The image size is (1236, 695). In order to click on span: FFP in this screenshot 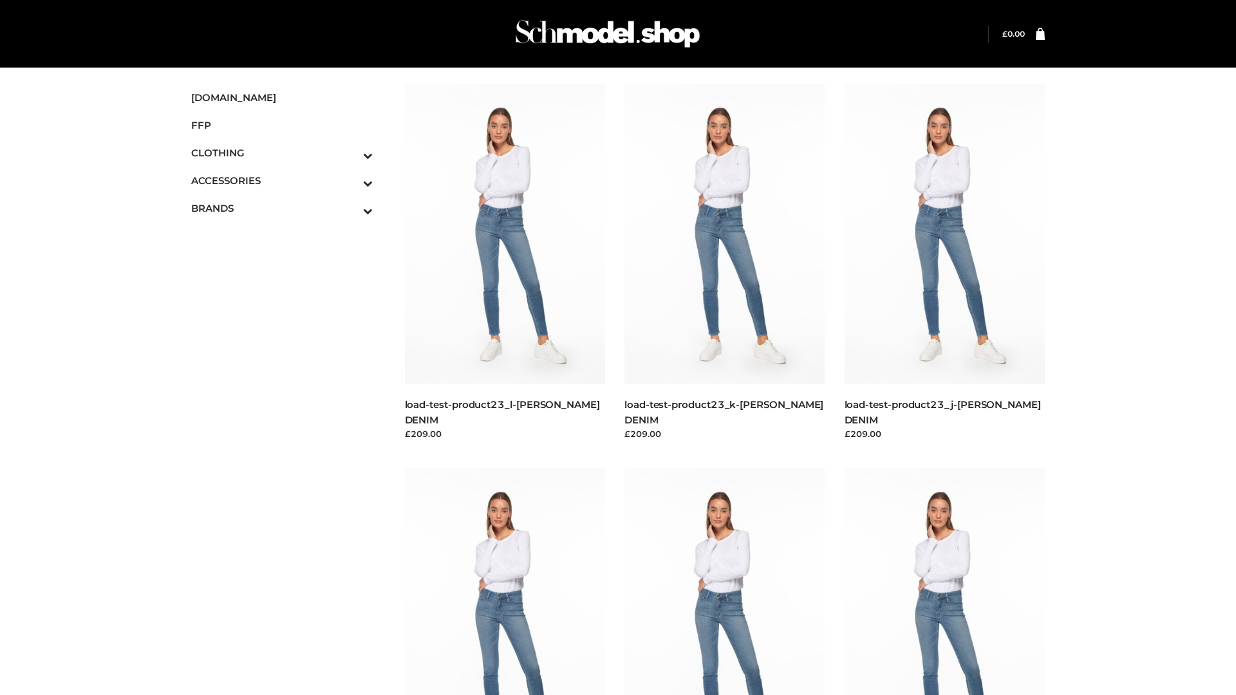, I will do `click(282, 125)`.